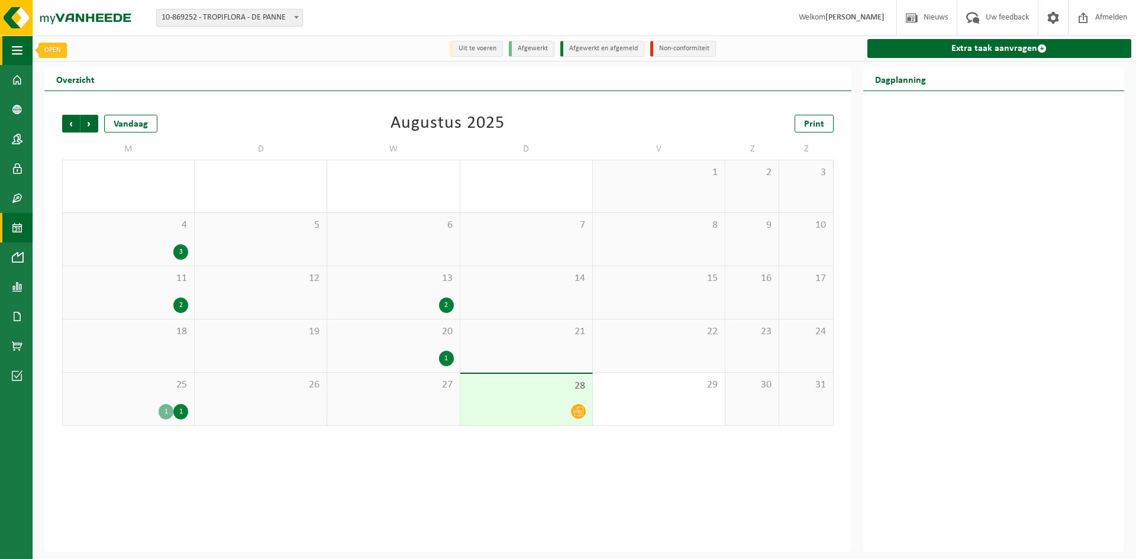  What do you see at coordinates (131, 124) in the screenshot?
I see `div: Vandaag` at bounding box center [131, 124].